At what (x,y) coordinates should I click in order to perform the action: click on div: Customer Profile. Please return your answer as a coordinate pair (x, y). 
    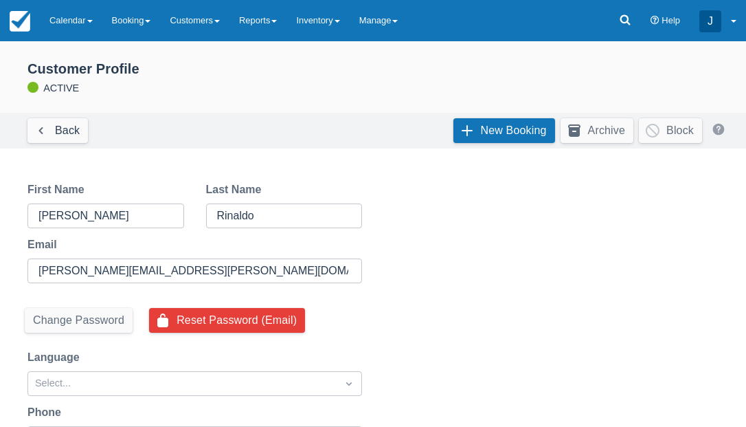
    Looking at the image, I should click on (381, 69).